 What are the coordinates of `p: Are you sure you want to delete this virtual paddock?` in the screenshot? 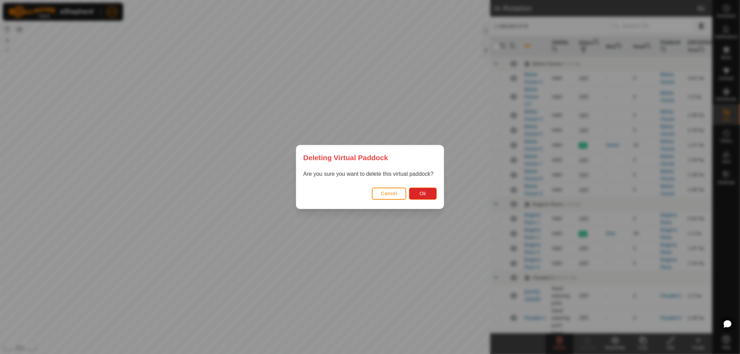 It's located at (370, 174).